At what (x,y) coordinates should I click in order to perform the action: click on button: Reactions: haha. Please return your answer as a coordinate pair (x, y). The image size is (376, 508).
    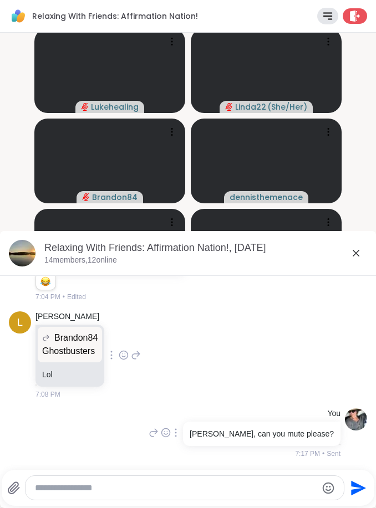
    Looking at the image, I should click on (45, 282).